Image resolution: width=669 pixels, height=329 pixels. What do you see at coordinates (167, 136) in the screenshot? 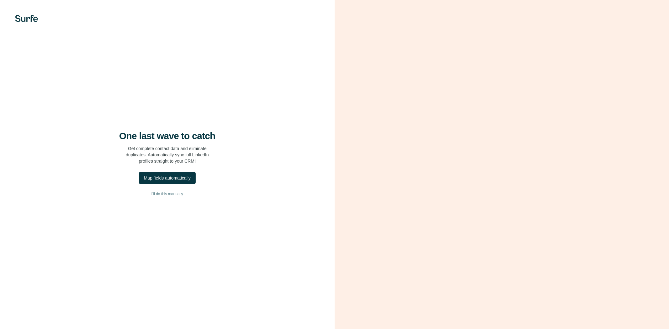
I see `h4: One last wave to catch` at bounding box center [167, 136].